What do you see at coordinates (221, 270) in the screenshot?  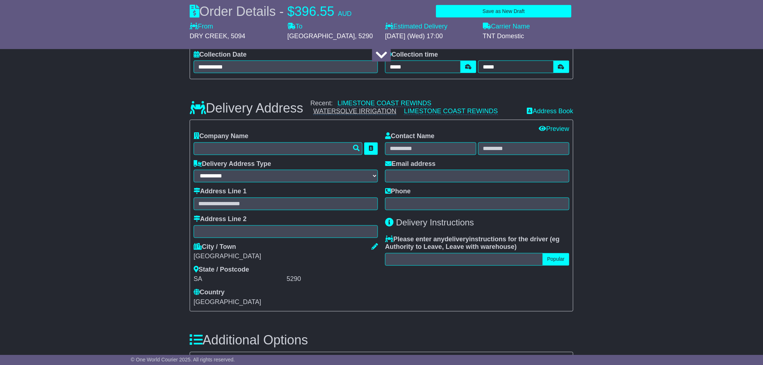 I see `label: State / Postcode` at bounding box center [221, 270].